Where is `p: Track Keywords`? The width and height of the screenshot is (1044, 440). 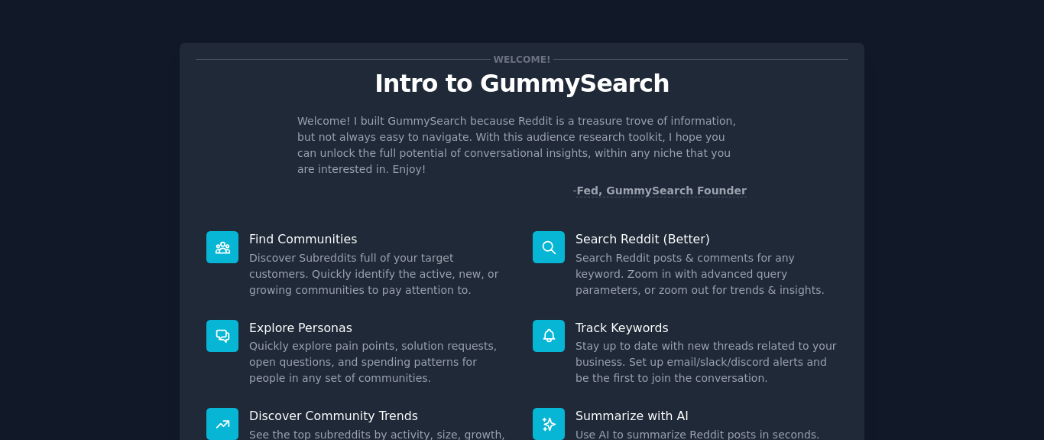 p: Track Keywords is located at coordinates (706, 327).